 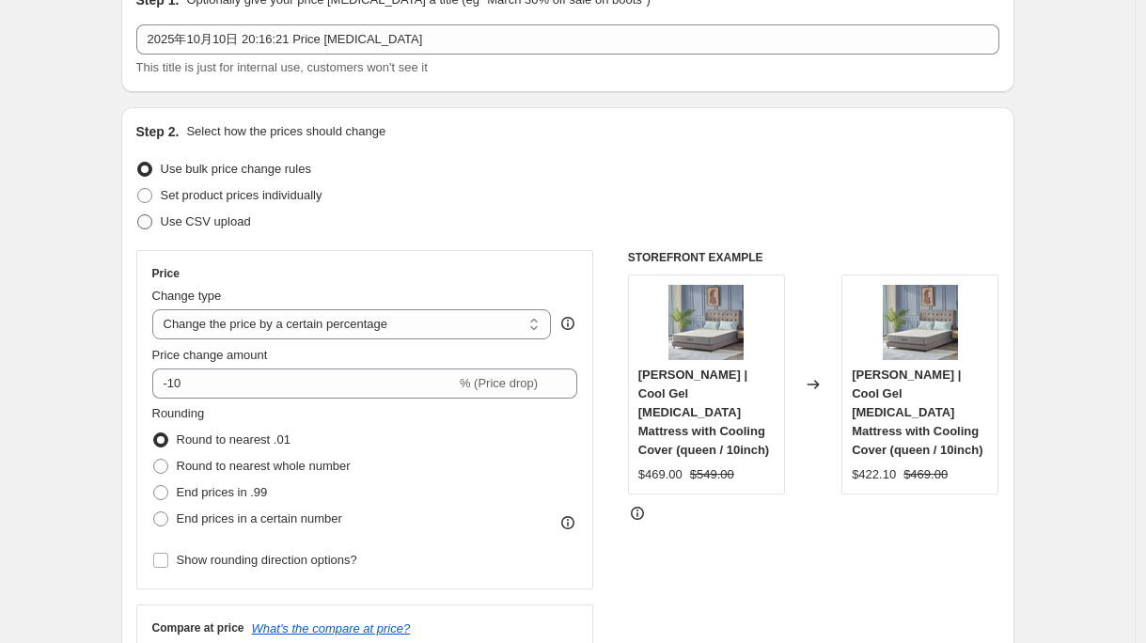 I want to click on button: What's the compare at price?, so click(x=331, y=628).